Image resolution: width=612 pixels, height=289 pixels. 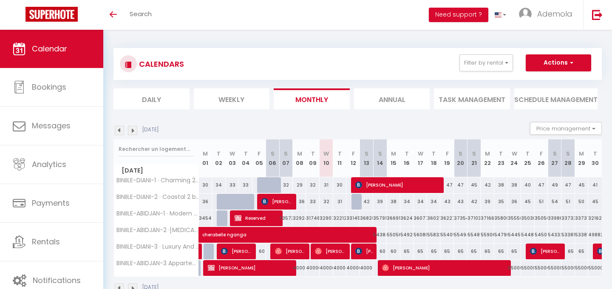 What do you see at coordinates (380, 202) in the screenshot?
I see `div: 39` at bounding box center [380, 202].